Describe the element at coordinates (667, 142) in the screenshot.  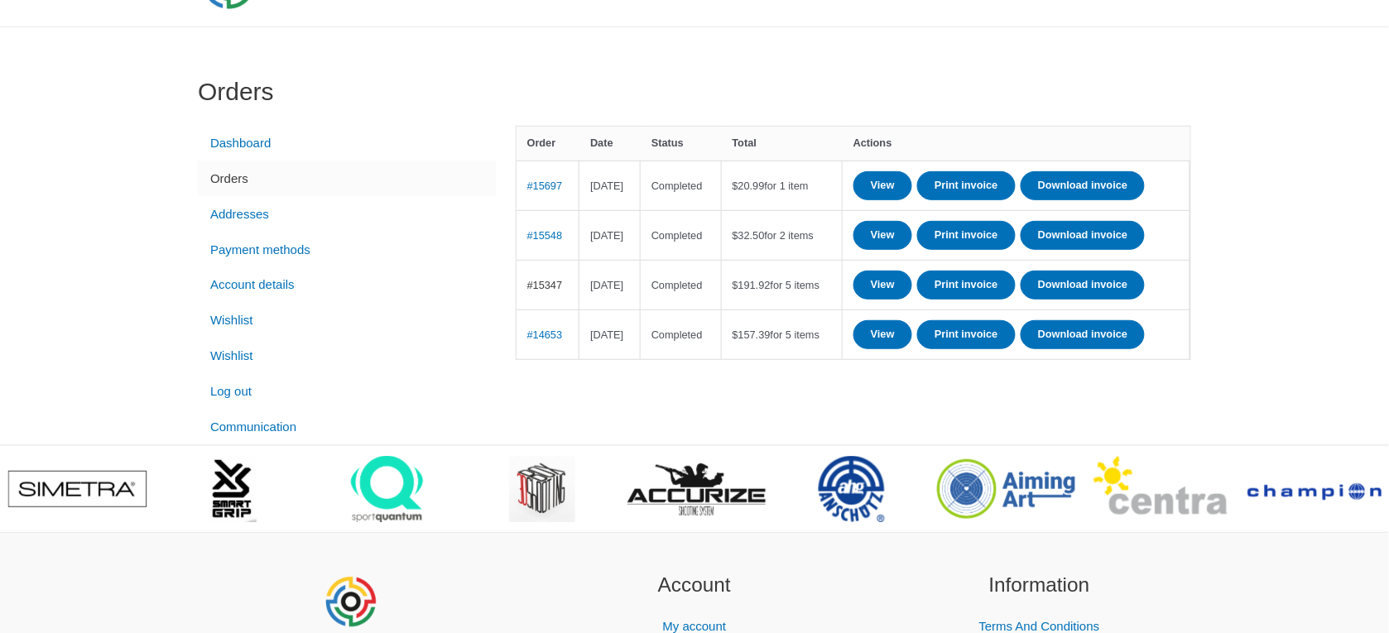
I see `span: Status` at that location.